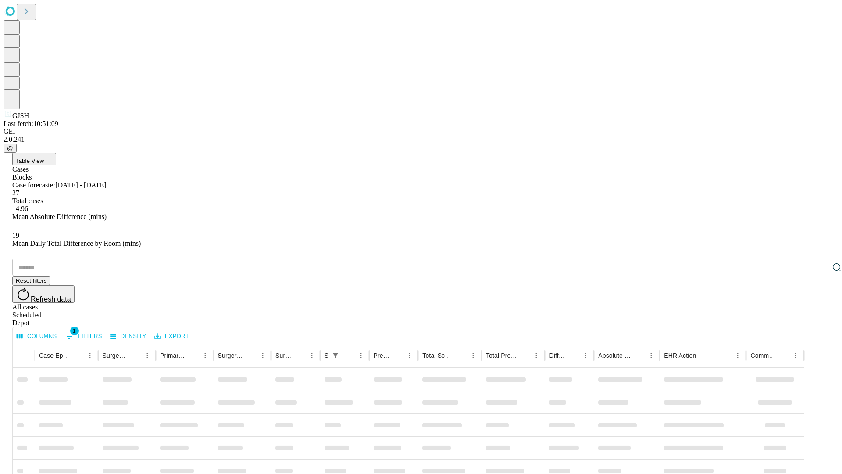  Describe the element at coordinates (76, 243) in the screenshot. I see `span: Mean Daily Total Difference by Room (mins)` at that location.